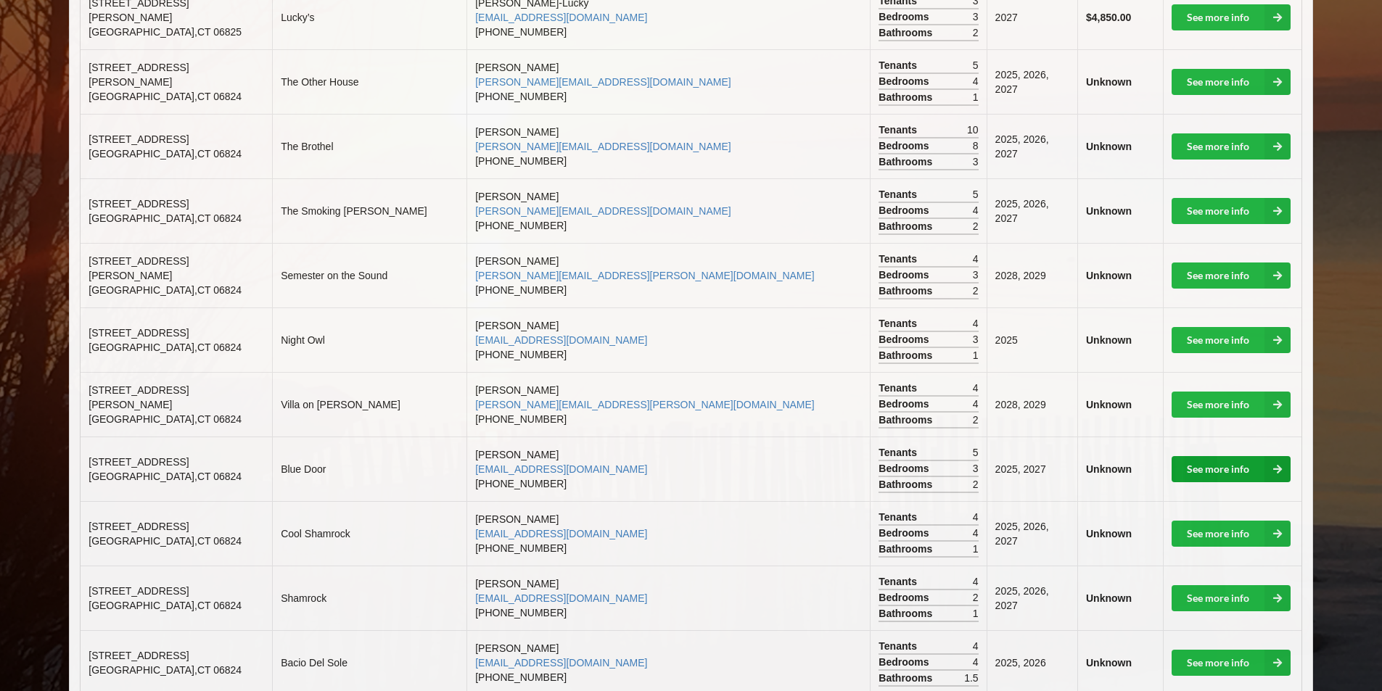 The width and height of the screenshot is (1382, 691). Describe the element at coordinates (369, 275) in the screenshot. I see `td: Semester on the Sound` at that location.